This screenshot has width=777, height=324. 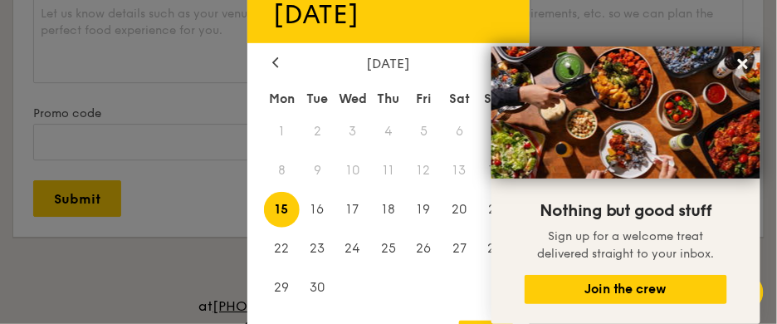 What do you see at coordinates (281, 170) in the screenshot?
I see `span: 8` at bounding box center [281, 170].